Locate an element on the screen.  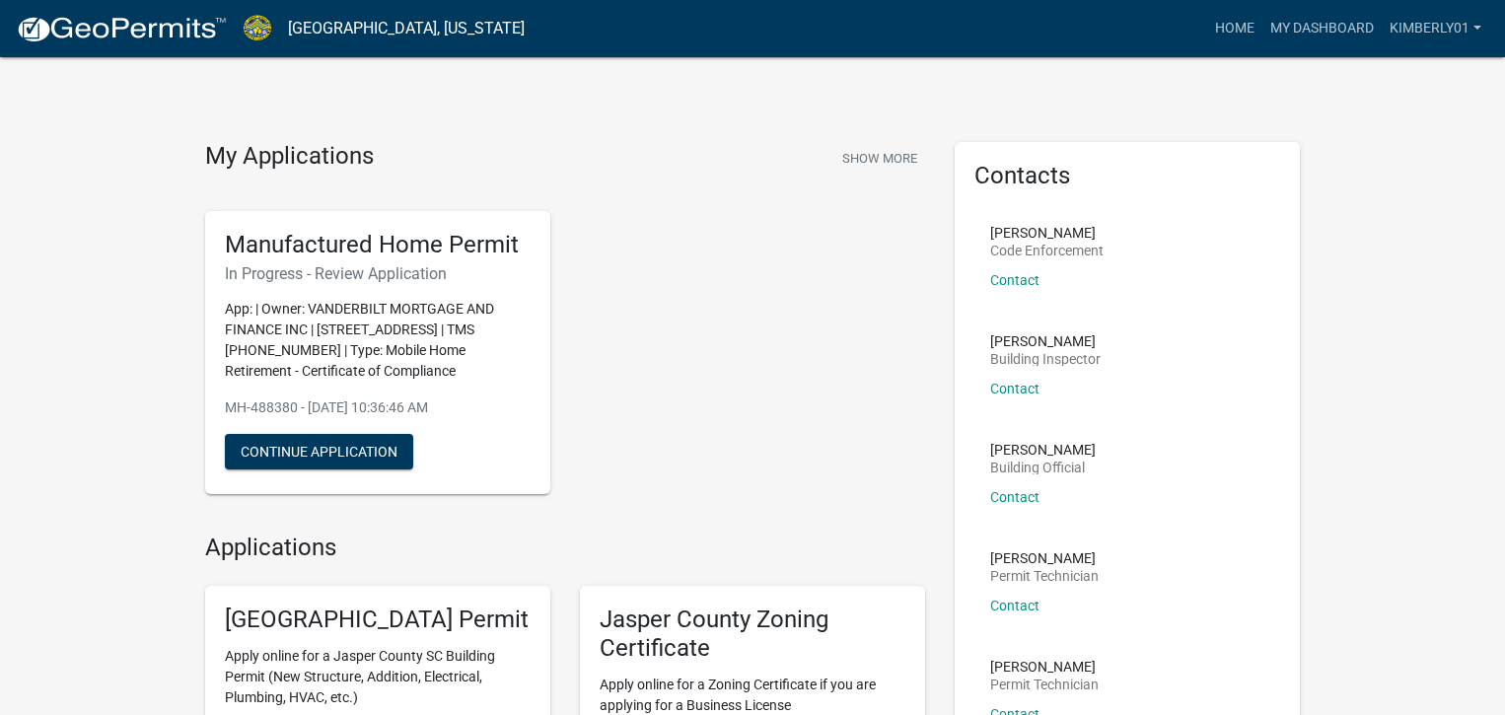
p: Building Official is located at coordinates (1043, 468).